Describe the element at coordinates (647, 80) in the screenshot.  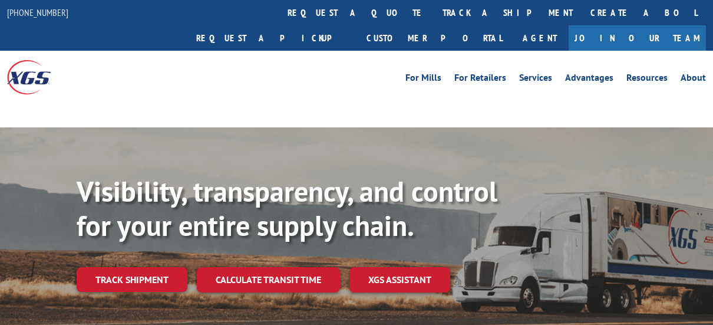
I see `a: Resources` at that location.